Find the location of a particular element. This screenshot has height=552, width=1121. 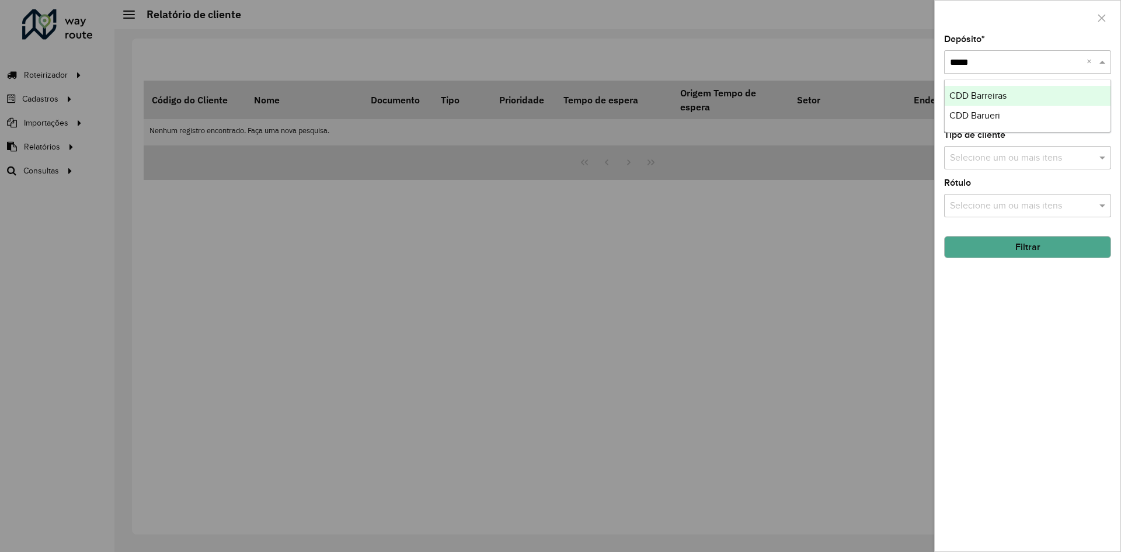

label: Tipo de cliente is located at coordinates (975, 135).